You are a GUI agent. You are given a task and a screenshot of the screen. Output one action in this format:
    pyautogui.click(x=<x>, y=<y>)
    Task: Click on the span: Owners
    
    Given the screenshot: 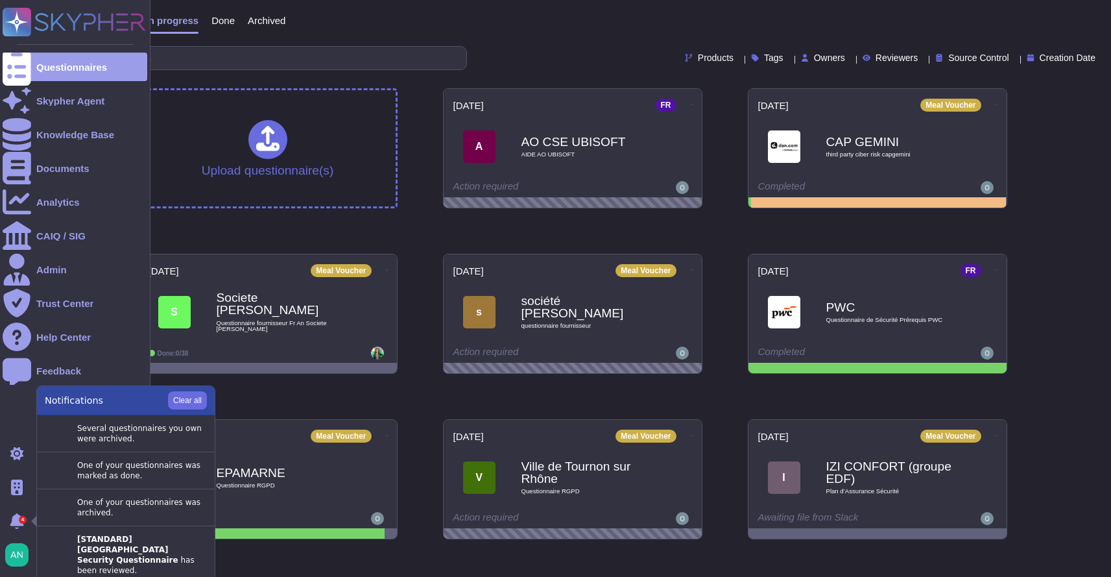 What is the action you would take?
    pyautogui.click(x=830, y=58)
    